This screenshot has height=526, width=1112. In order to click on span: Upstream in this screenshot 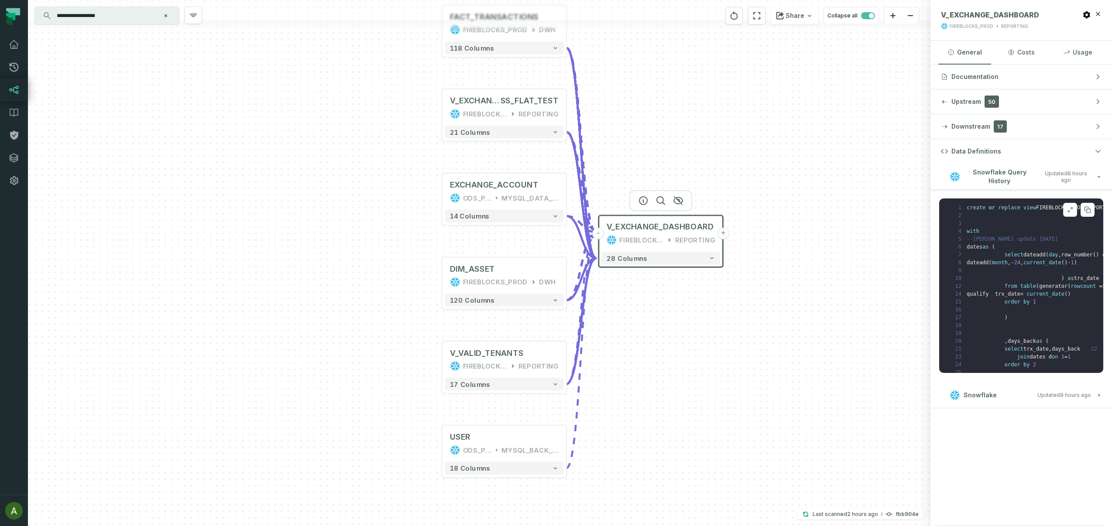, I will do `click(966, 102)`.